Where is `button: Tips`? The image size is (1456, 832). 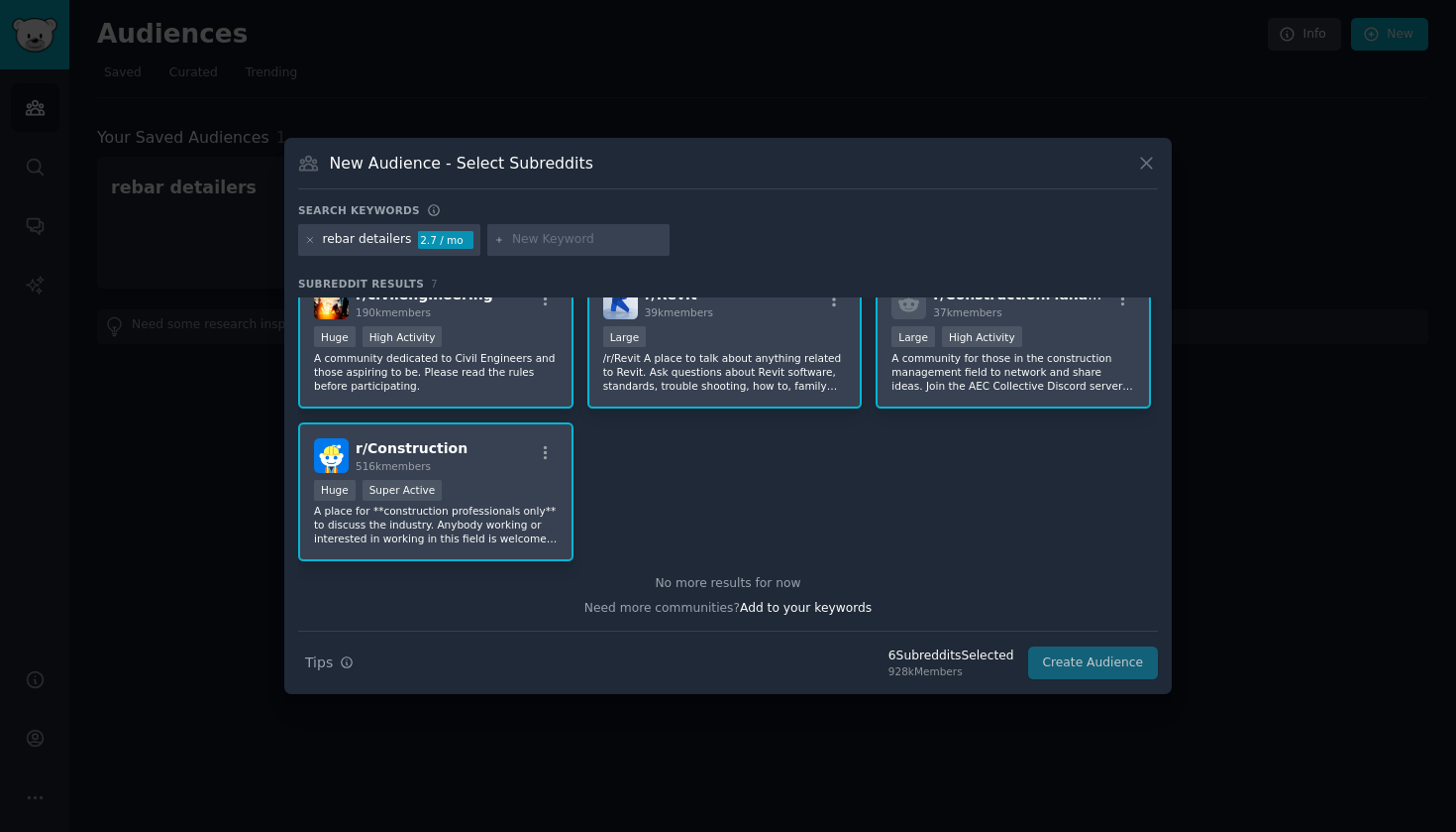
button: Tips is located at coordinates (329, 663).